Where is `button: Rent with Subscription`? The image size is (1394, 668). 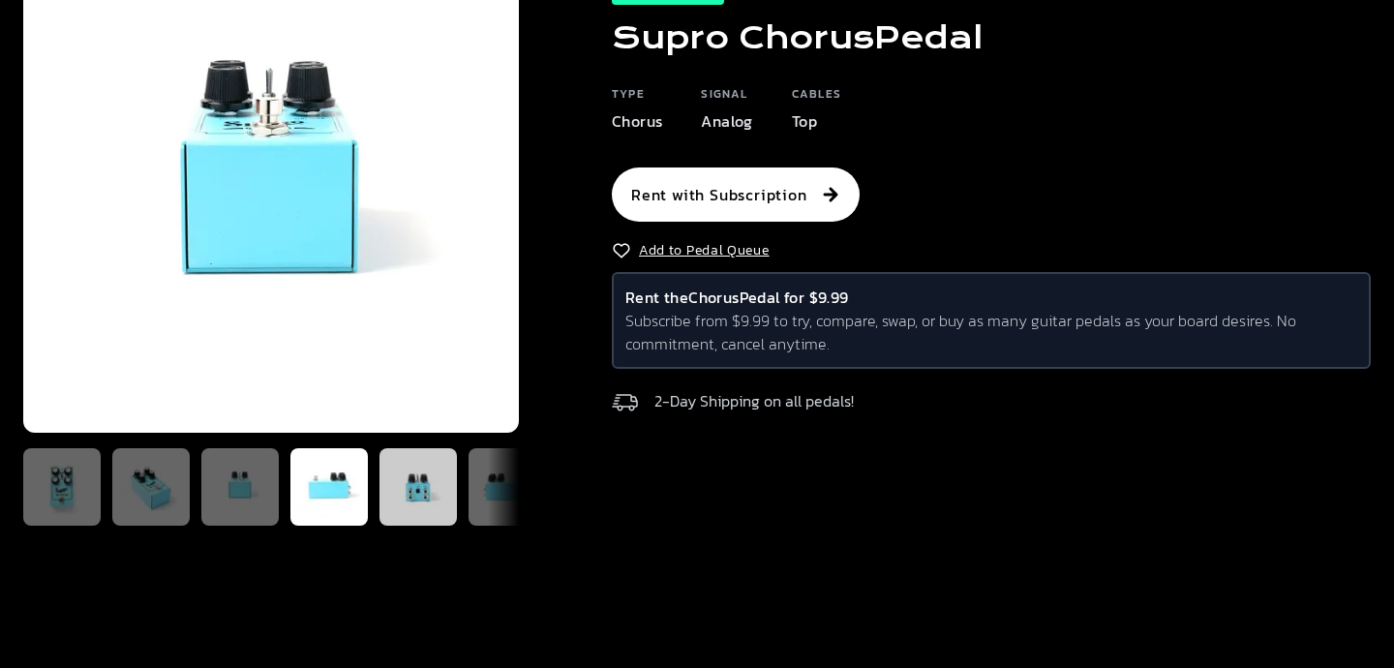 button: Rent with Subscription is located at coordinates (736, 195).